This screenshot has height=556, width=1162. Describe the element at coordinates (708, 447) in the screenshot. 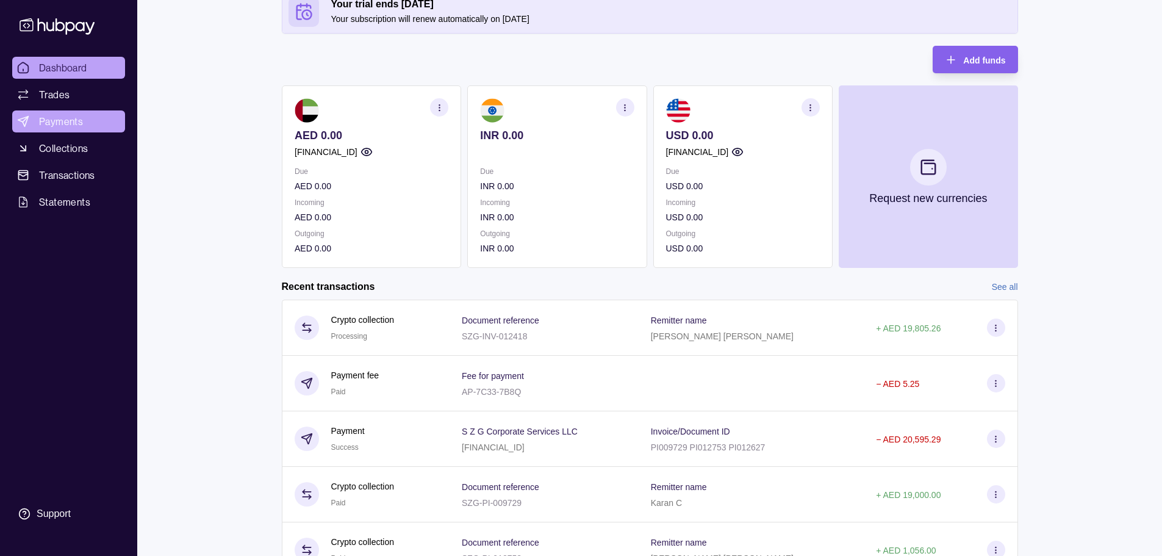

I see `p: PI009729 PI012753 PI012627` at that location.